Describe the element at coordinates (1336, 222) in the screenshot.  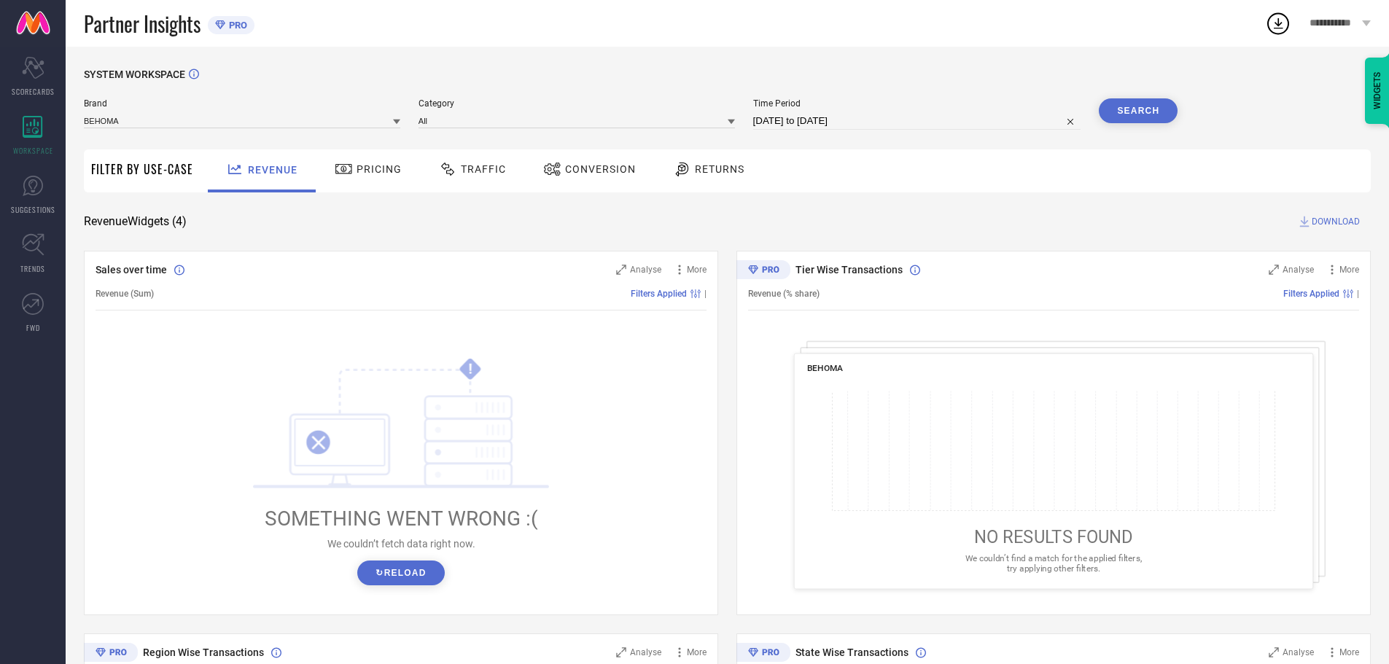
I see `span: DOWNLOAD` at that location.